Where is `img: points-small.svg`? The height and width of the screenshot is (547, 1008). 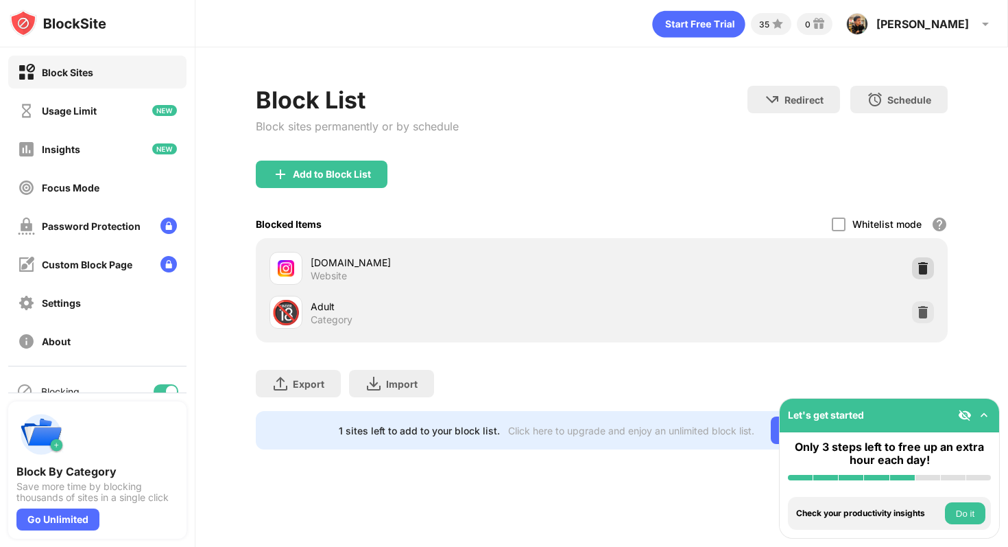
img: points-small.svg is located at coordinates (778, 24).